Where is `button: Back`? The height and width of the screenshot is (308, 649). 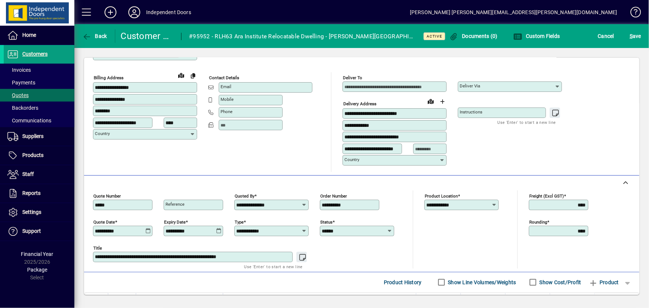
button: Back is located at coordinates (95, 36).